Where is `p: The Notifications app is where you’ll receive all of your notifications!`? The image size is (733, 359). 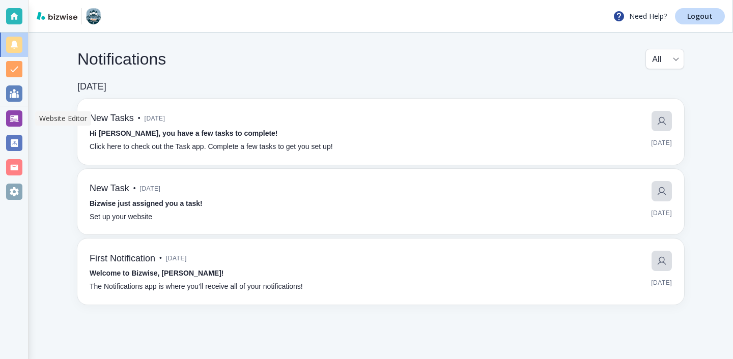
p: The Notifications app is where you’ll receive all of your notifications! is located at coordinates (196, 287).